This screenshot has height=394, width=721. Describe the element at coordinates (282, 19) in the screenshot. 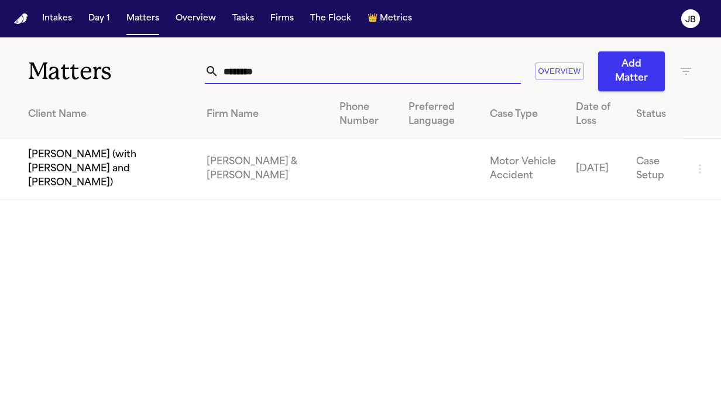

I see `button: Firms` at that location.